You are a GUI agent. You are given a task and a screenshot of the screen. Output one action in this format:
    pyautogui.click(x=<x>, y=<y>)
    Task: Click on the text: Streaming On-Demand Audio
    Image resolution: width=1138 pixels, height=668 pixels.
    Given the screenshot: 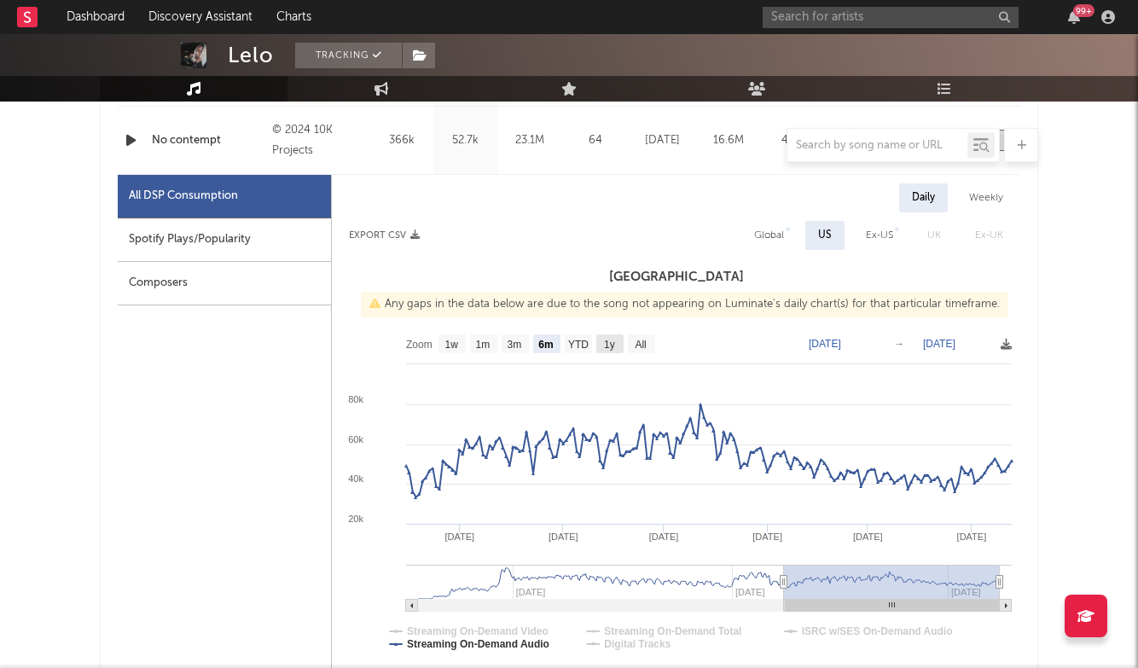 What is the action you would take?
    pyautogui.click(x=478, y=644)
    